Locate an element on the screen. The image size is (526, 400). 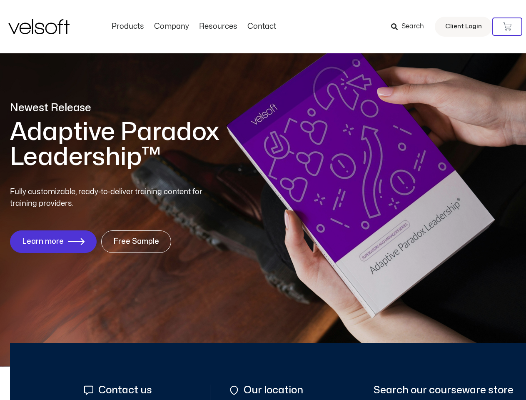
span: Search is located at coordinates (413, 27).